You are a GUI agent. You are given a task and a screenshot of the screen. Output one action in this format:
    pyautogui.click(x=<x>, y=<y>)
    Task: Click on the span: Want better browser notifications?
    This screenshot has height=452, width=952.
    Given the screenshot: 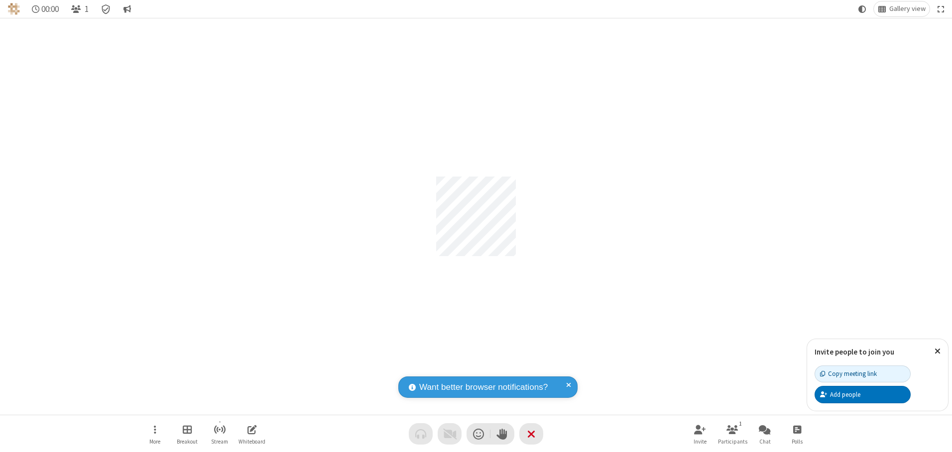 What is the action you would take?
    pyautogui.click(x=483, y=388)
    